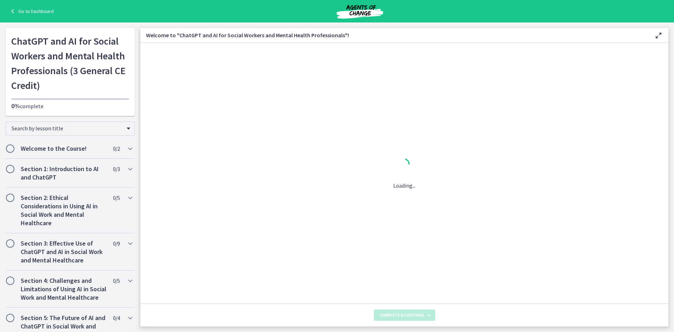 The width and height of the screenshot is (674, 332). I want to click on span: 0 / 9, so click(116, 243).